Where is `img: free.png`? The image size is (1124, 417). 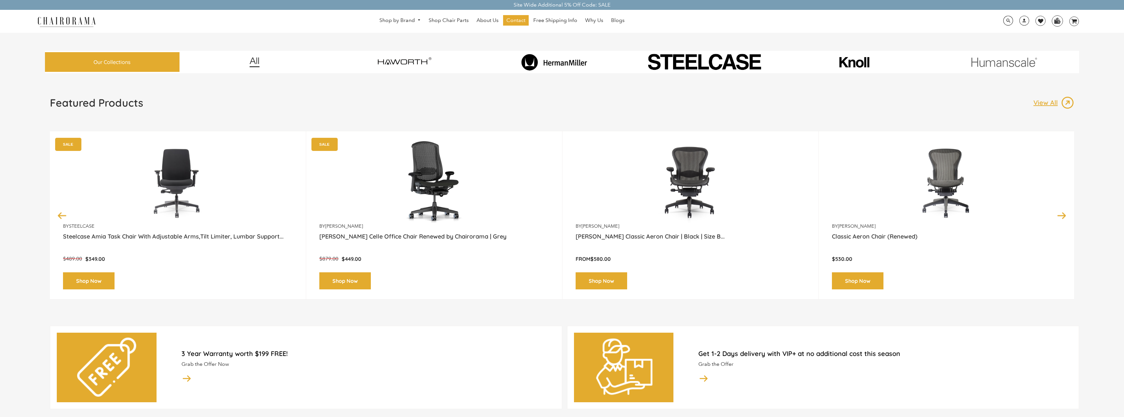
img: free.png is located at coordinates (107, 367).